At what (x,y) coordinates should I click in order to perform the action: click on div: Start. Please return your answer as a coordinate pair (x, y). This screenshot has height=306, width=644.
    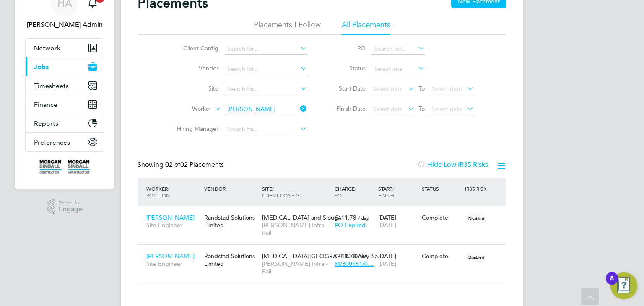
    Looking at the image, I should click on (398, 192).